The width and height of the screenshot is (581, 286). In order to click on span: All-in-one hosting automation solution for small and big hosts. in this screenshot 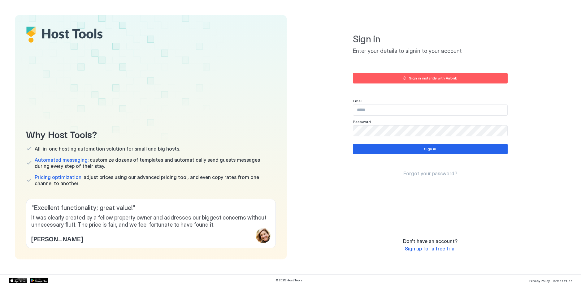, I will do `click(107, 149)`.